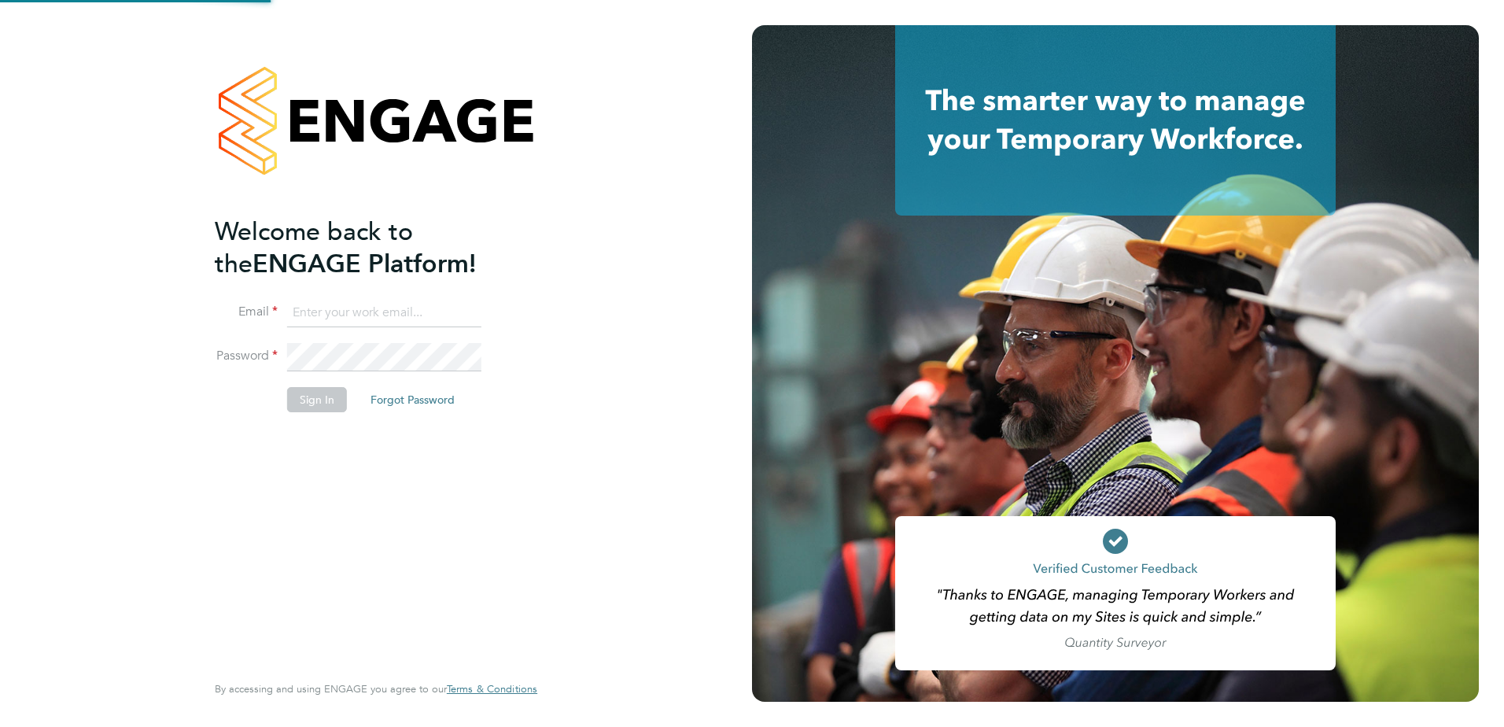  I want to click on a: Terms & Conditions, so click(492, 689).